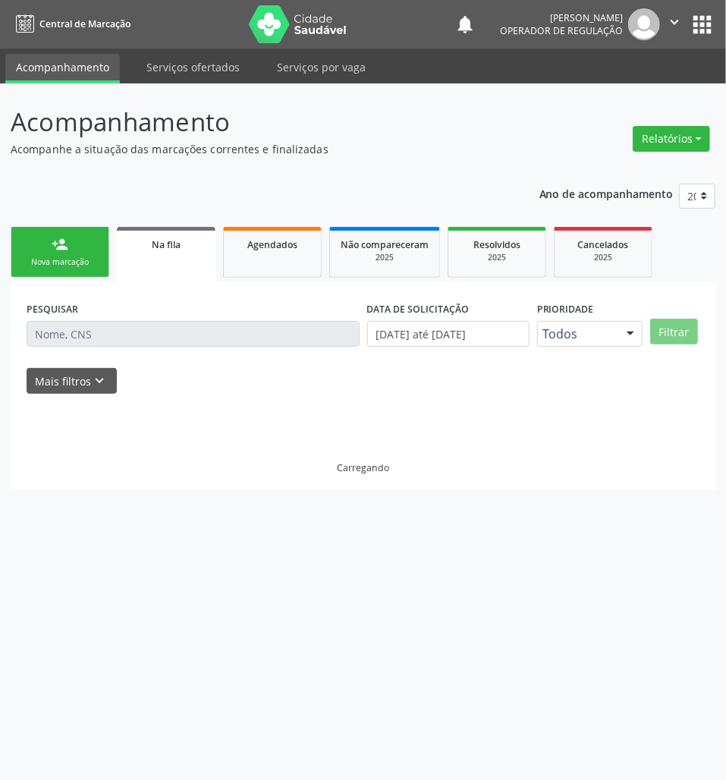  What do you see at coordinates (577, 334) in the screenshot?
I see `span: Todos` at bounding box center [577, 334].